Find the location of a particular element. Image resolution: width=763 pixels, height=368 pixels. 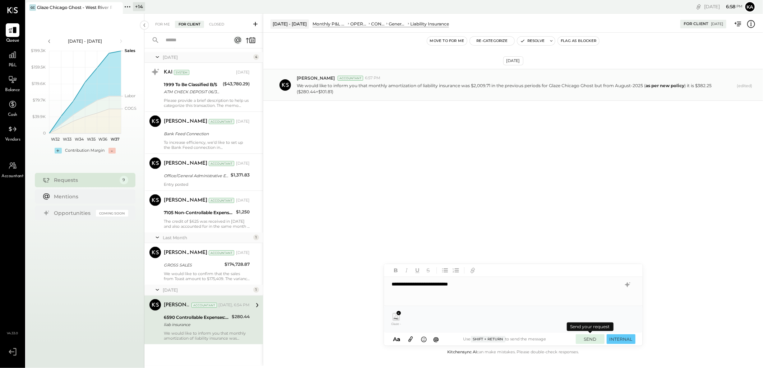

button: SEND is located at coordinates (590, 339).